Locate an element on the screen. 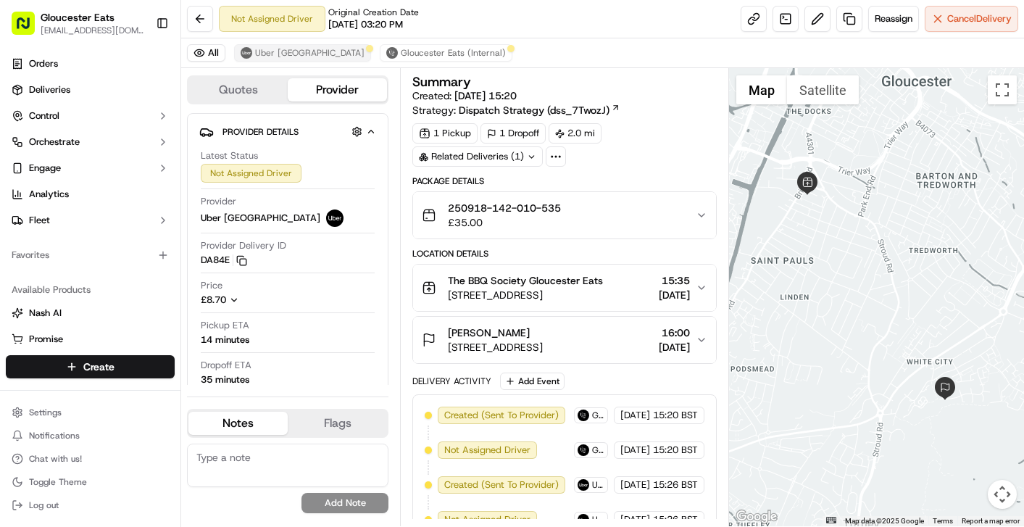 The height and width of the screenshot is (527, 1024). button: See all is located at coordinates (244, 194).